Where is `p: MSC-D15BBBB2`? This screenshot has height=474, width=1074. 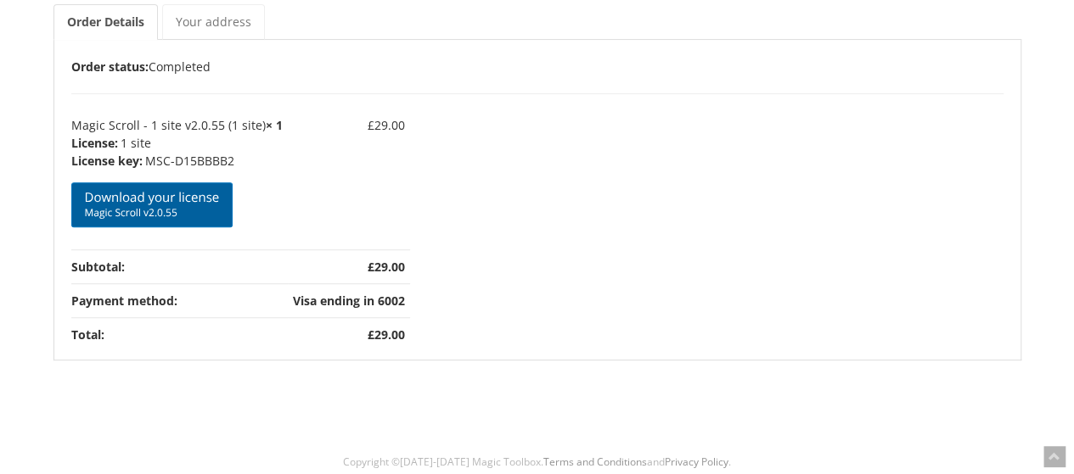 p: MSC-D15BBBB2 is located at coordinates (177, 160).